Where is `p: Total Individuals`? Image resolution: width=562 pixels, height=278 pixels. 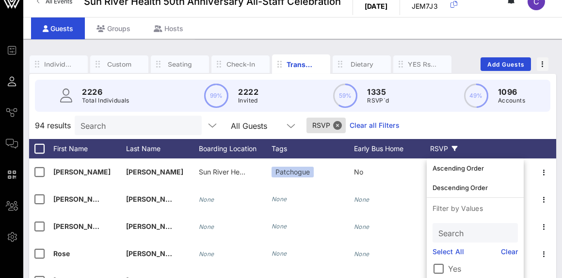
p: Total Individuals is located at coordinates (106, 100).